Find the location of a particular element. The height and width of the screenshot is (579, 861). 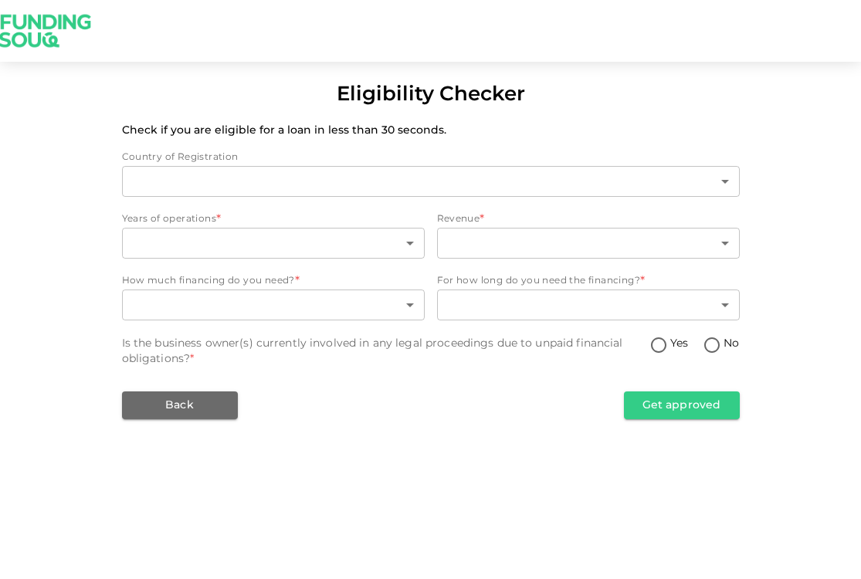

div: yearsOfOperations is located at coordinates (273, 243).